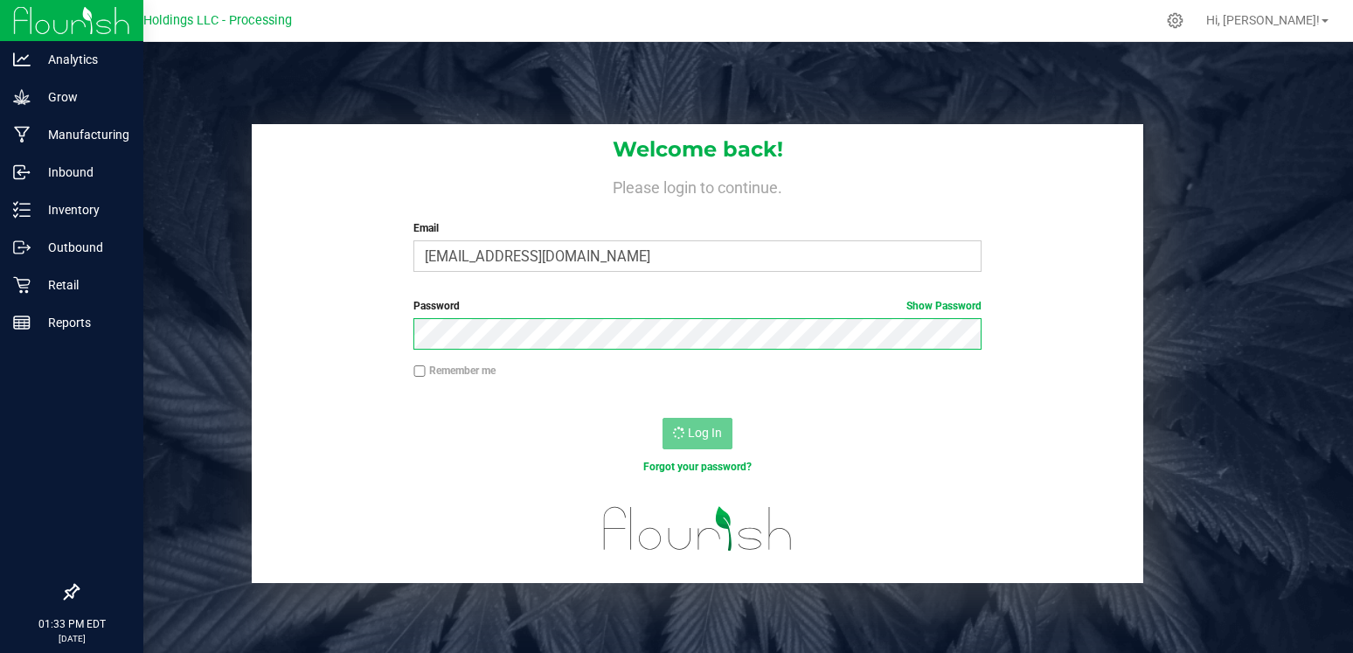 This screenshot has width=1353, height=653. What do you see at coordinates (698, 467) in the screenshot?
I see `a: Forgot your password?` at bounding box center [698, 467].